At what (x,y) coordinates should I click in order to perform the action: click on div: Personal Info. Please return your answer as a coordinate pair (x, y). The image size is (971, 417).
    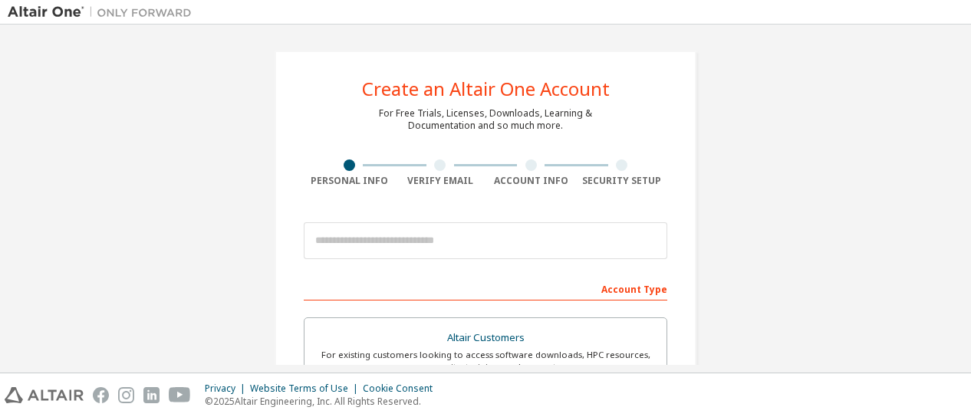
    Looking at the image, I should click on (349, 181).